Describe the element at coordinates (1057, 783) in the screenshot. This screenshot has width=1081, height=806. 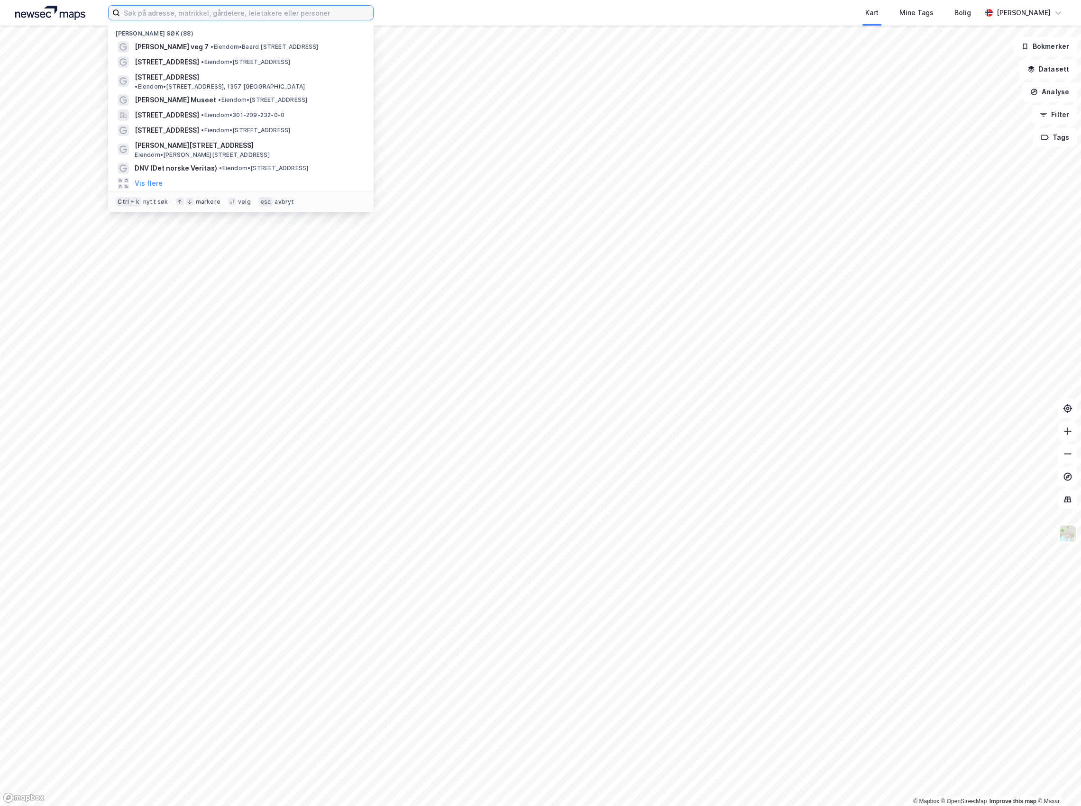
I see `div: Kontrollprogram for chat` at that location.